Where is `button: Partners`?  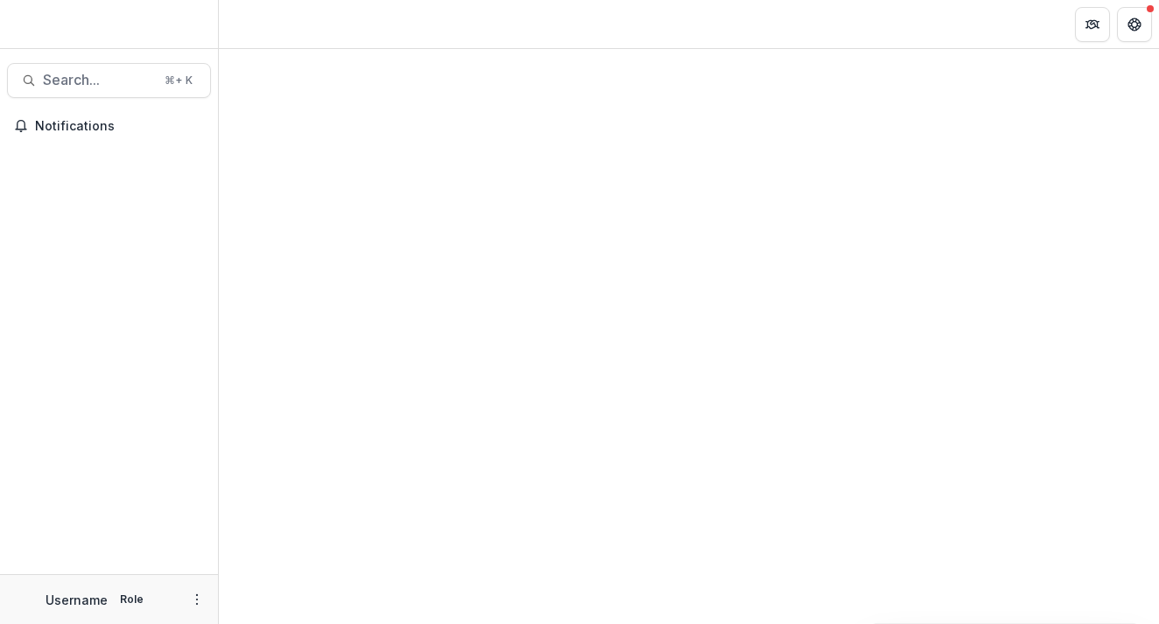
button: Partners is located at coordinates (1092, 25).